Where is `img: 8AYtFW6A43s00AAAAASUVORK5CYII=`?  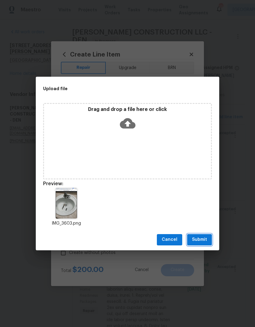
img: 8AYtFW6A43s00AAAAASUVORK5CYII= is located at coordinates (66, 204).